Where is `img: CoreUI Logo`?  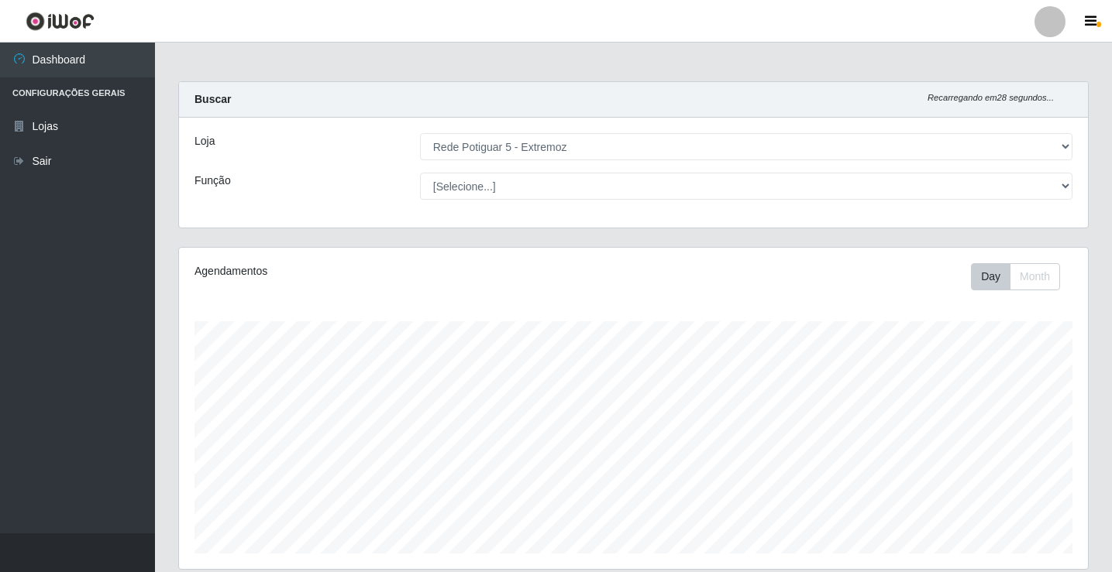 img: CoreUI Logo is located at coordinates (60, 21).